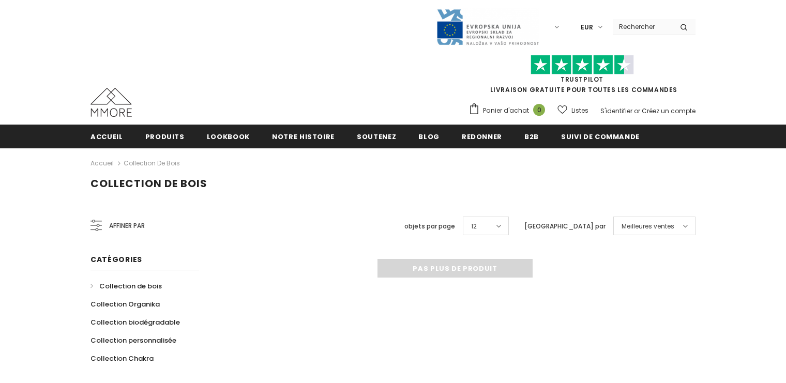  I want to click on a: S'identifier, so click(616, 111).